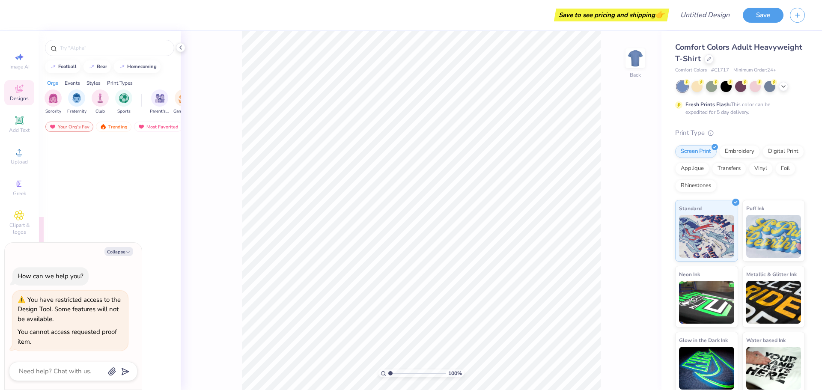  I want to click on input: Try "Alpha", so click(114, 48).